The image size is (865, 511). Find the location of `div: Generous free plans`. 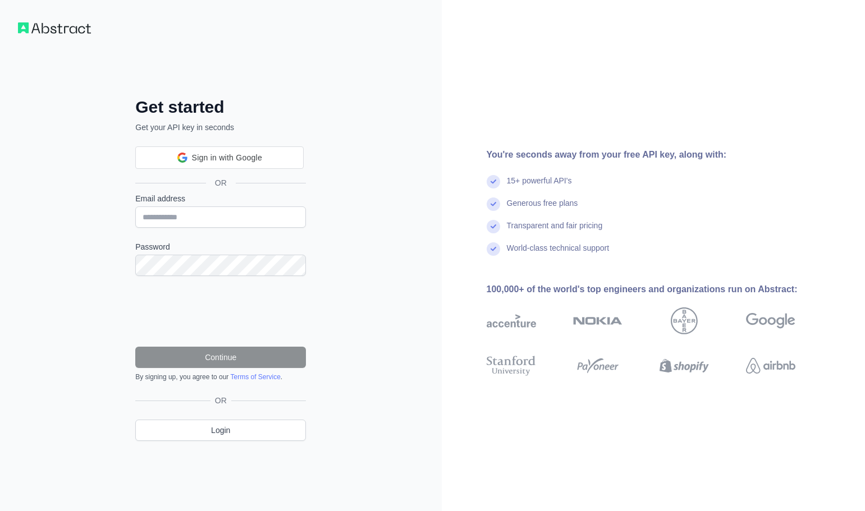

div: Generous free plans is located at coordinates (542, 209).